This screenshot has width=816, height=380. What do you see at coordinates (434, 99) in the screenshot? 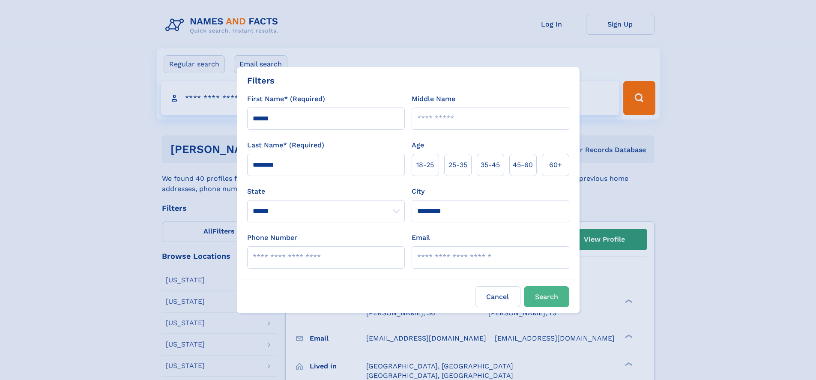
I see `label: Middle Name` at bounding box center [434, 99].